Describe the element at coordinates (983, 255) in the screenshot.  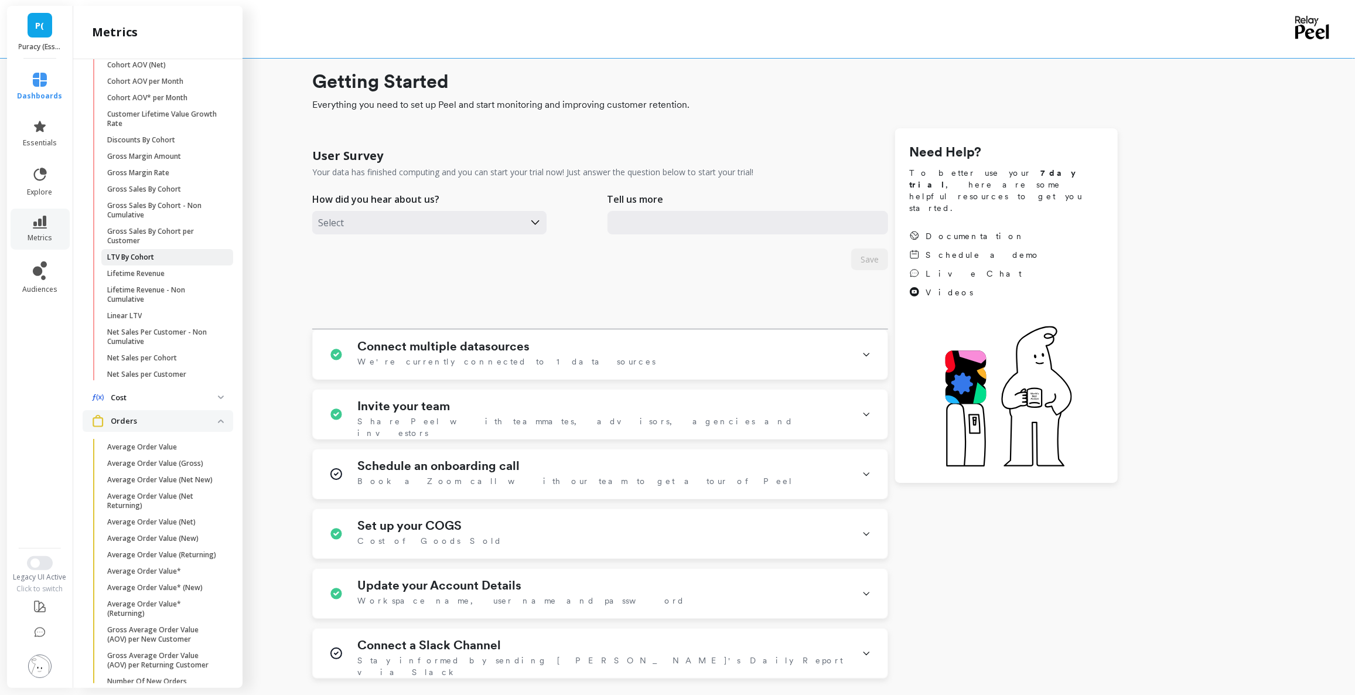
I see `span: Schedule a demo` at that location.